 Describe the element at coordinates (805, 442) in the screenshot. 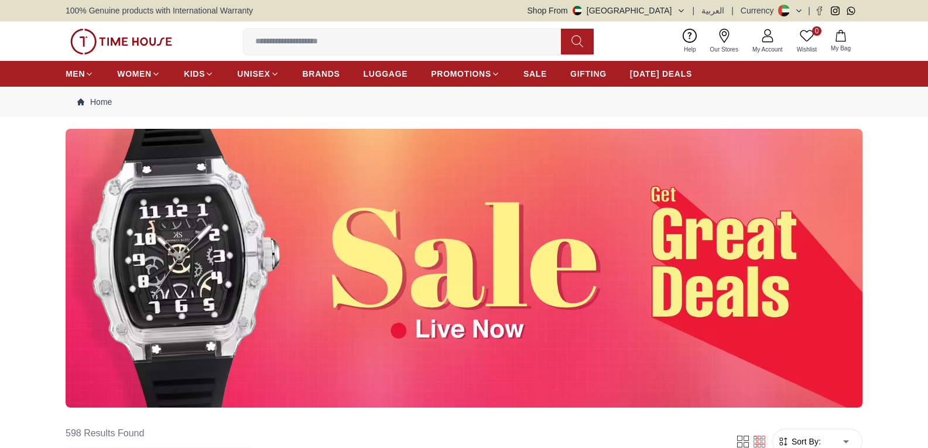

I see `span: Sort By:` at that location.